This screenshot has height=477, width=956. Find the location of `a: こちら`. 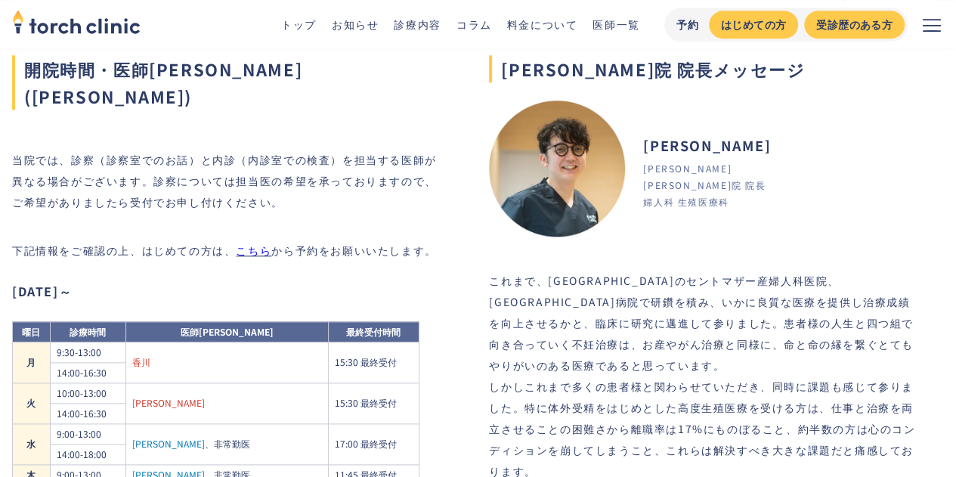

a: こちら is located at coordinates (253, 250).